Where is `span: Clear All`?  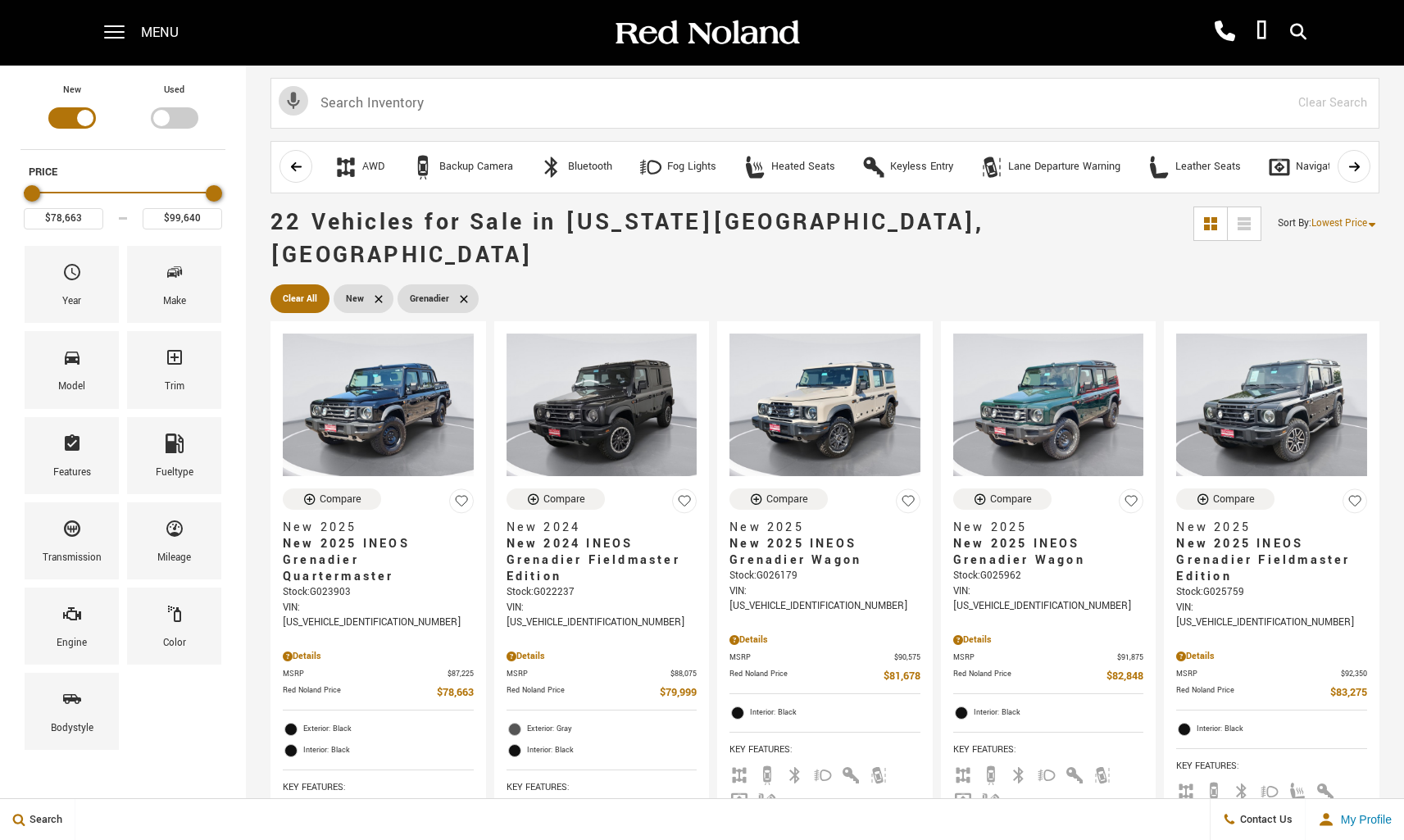
span: Clear All is located at coordinates (300, 298).